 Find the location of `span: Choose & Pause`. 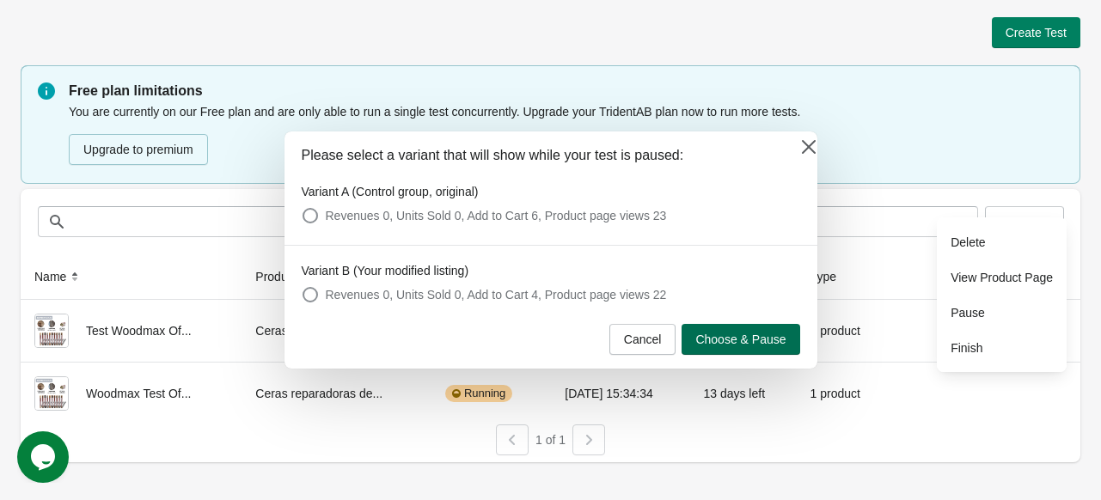

span: Choose & Pause is located at coordinates (740, 340).